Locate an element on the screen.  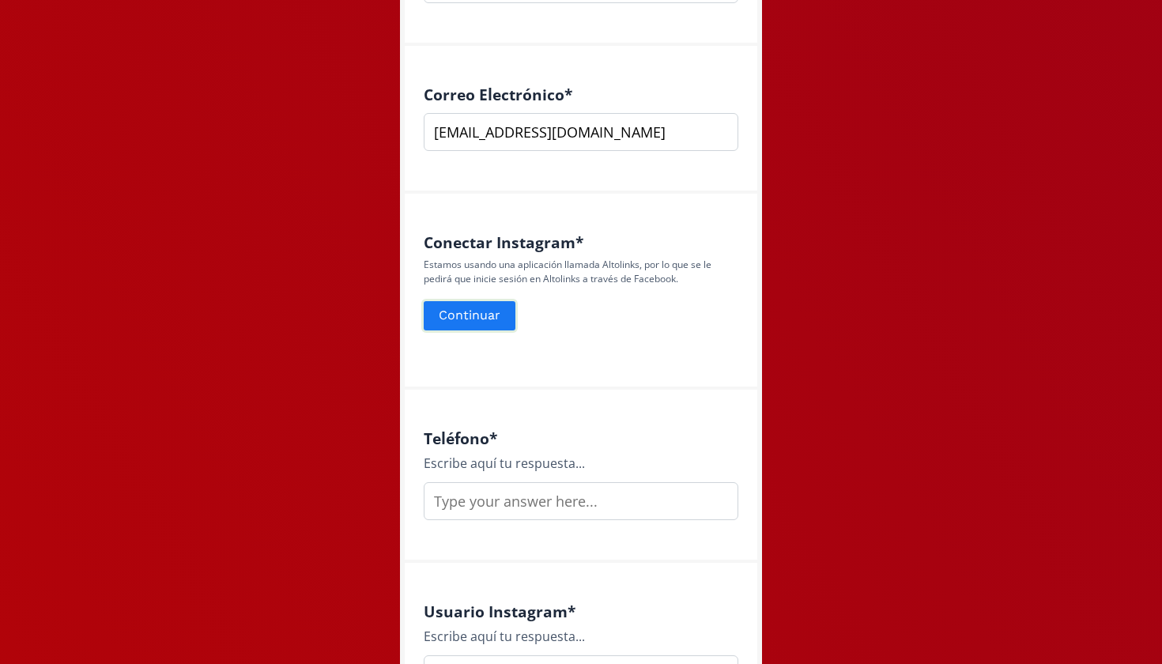
h4: Conectar Instagram * is located at coordinates (581, 242).